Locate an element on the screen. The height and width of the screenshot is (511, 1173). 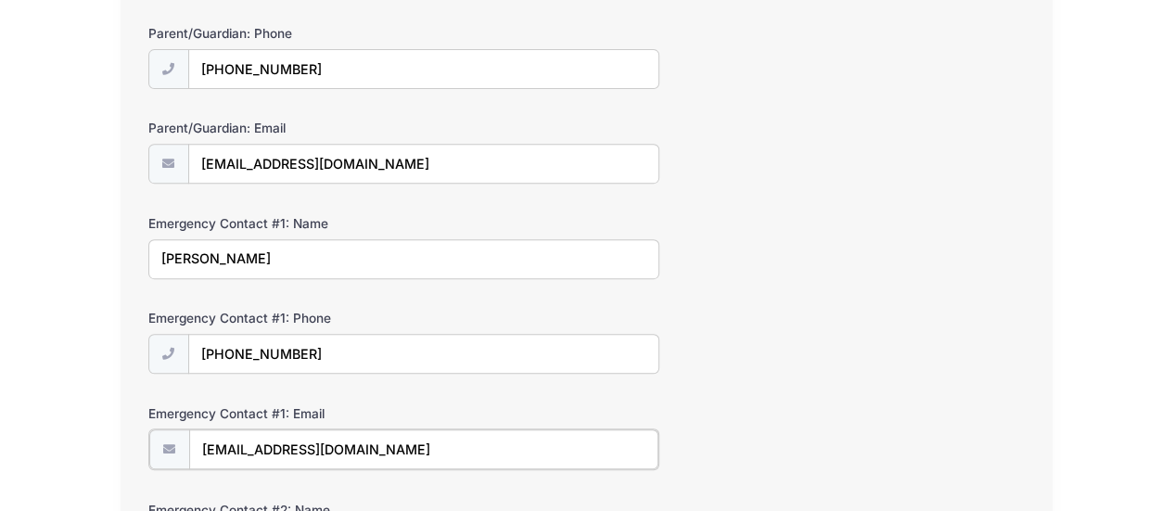
label: Emergency Contact #1: Phone is located at coordinates (294, 318).